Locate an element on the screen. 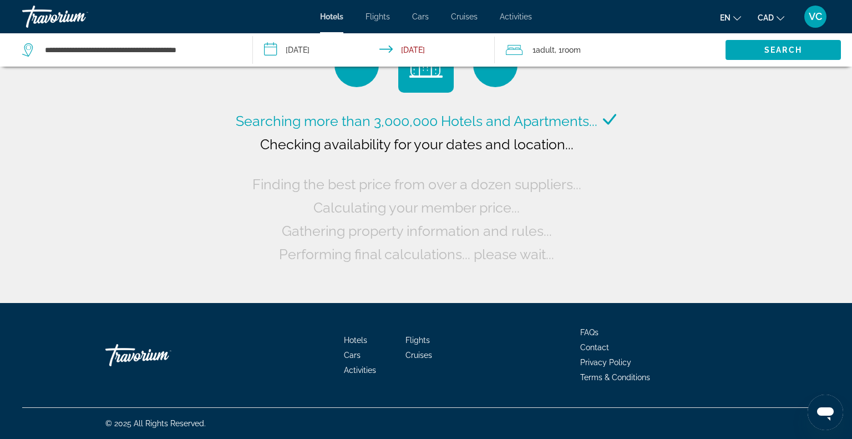 The height and width of the screenshot is (439, 852). span: 1 is located at coordinates (543, 50).